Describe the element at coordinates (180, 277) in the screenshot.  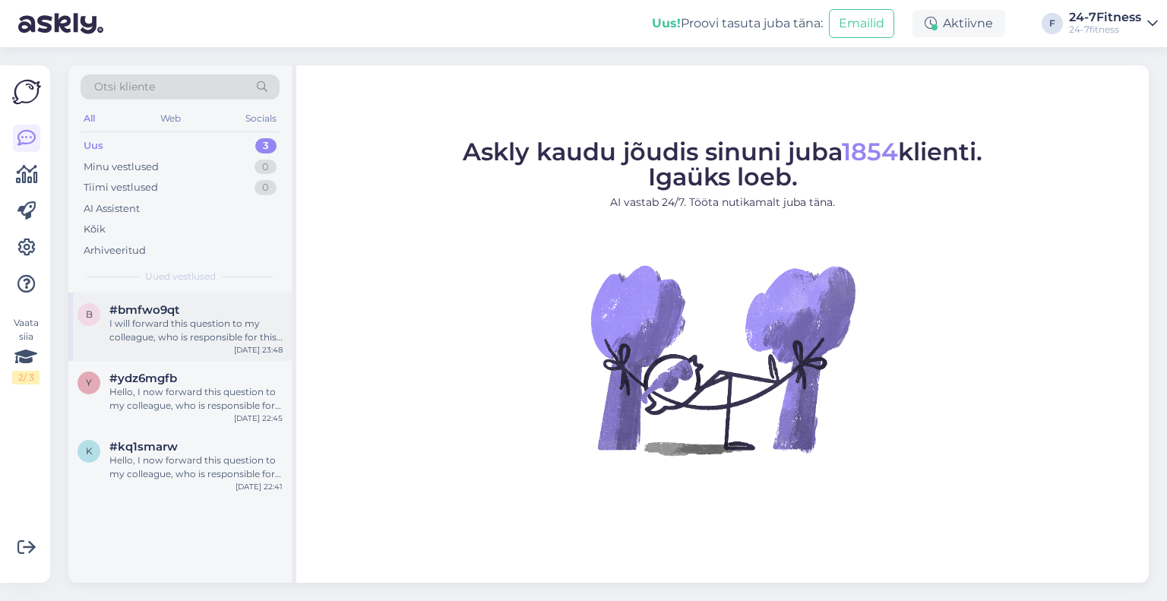
I see `span: Uued vestlused` at that location.